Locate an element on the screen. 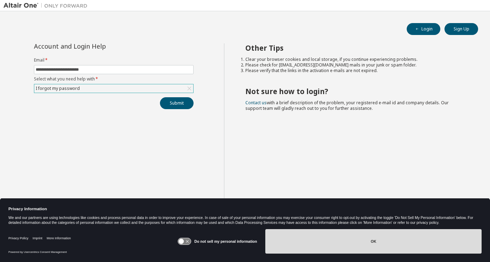 This screenshot has width=490, height=262. label: Select what you need help with is located at coordinates (114, 79).